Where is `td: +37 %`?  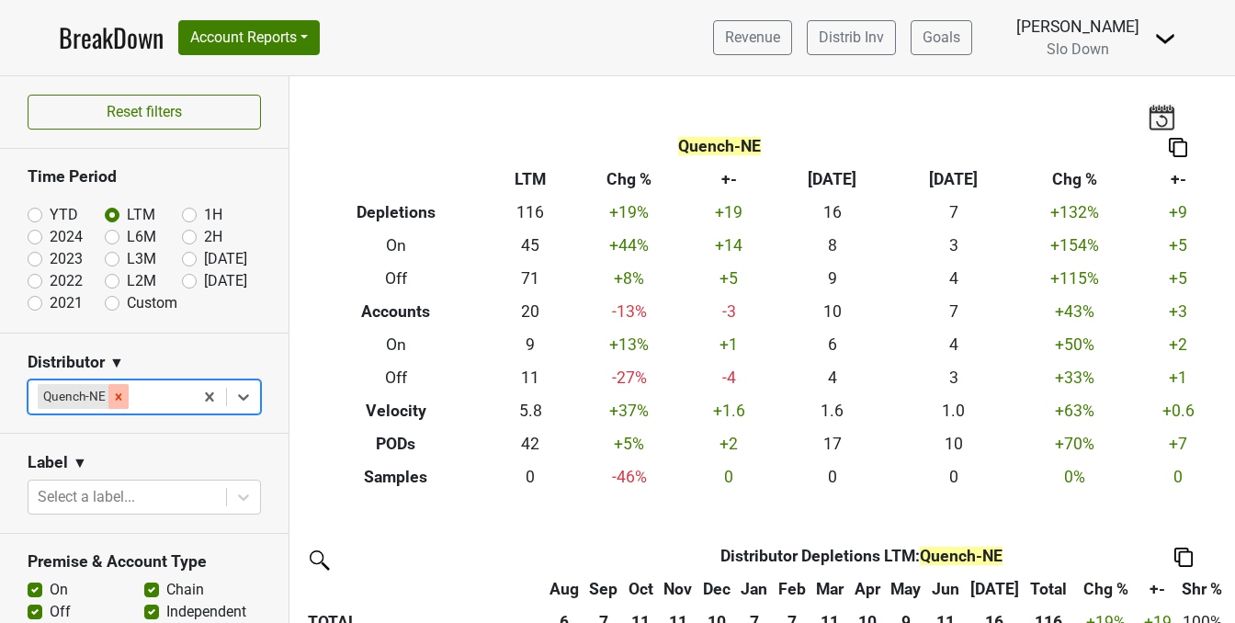
td: +37 % is located at coordinates (629, 411).